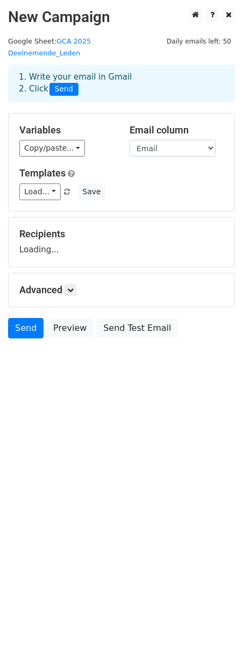  What do you see at coordinates (40, 191) in the screenshot?
I see `a: Load...` at bounding box center [40, 191].